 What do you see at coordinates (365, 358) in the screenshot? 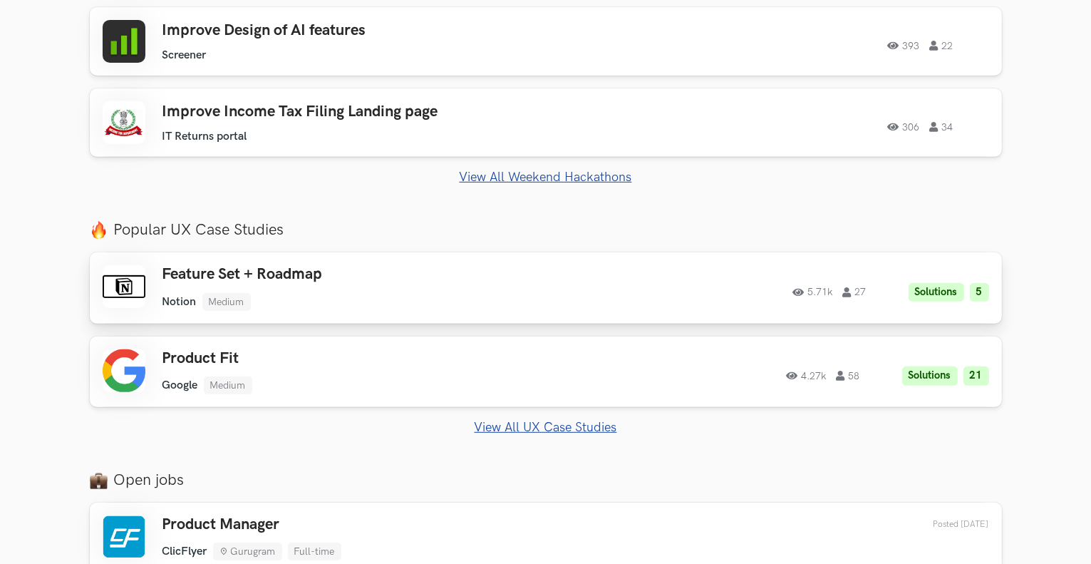
I see `h3: Product Fit` at bounding box center [365, 358].